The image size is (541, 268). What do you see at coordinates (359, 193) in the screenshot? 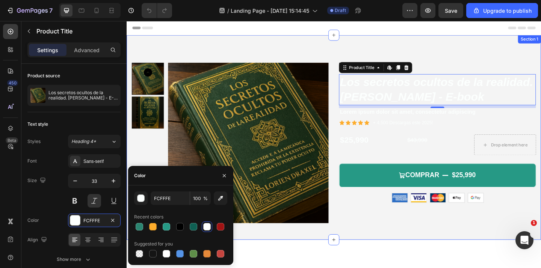
I see `img: gempages_585300844094685842-28863680-3df3-45d9-b73c-7c1a3d7dcdad.svg` at bounding box center [359, 193].